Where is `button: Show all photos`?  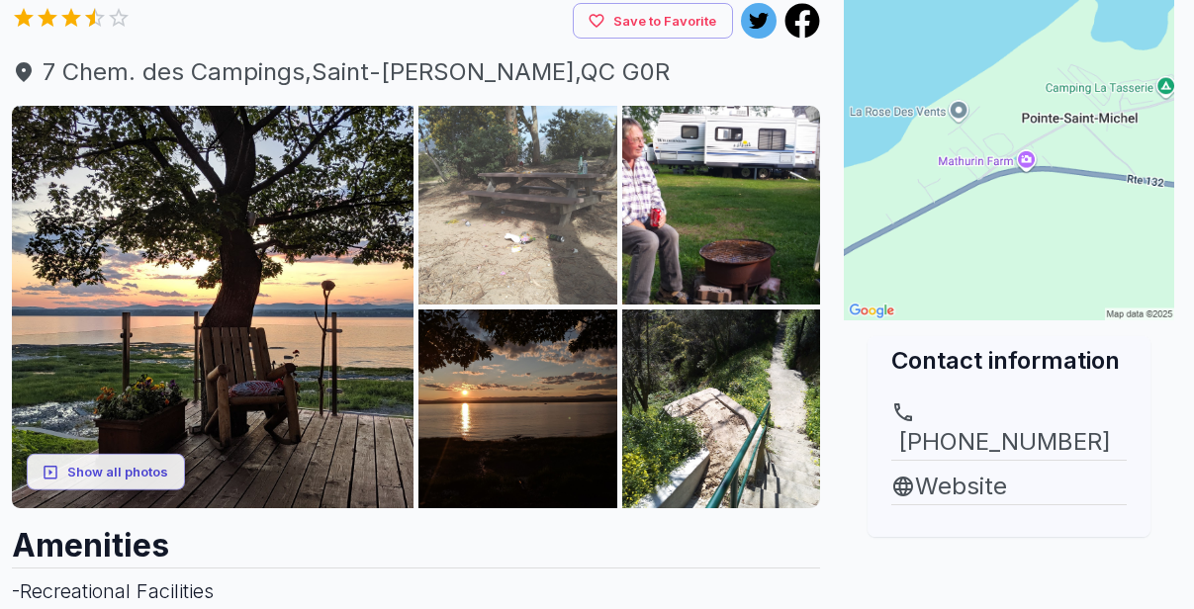 button: Show all photos is located at coordinates (106, 472).